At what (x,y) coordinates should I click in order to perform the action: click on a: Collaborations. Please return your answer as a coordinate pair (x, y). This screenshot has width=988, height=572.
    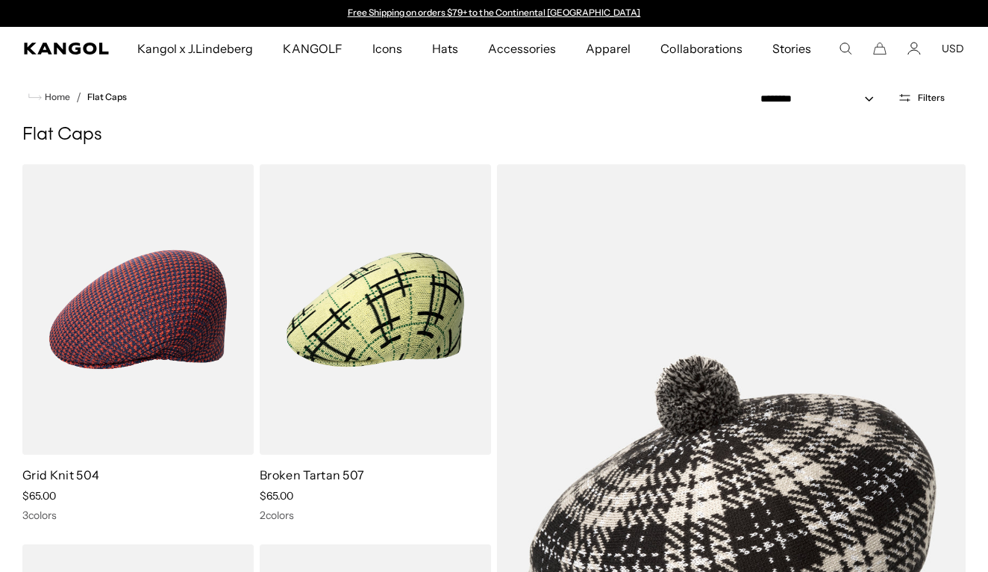
    Looking at the image, I should click on (701, 49).